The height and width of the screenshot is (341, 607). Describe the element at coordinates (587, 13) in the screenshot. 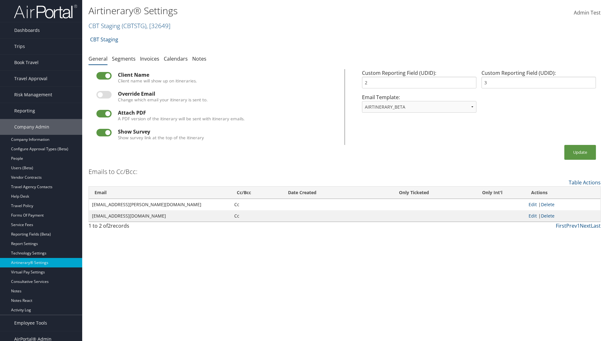

I see `a: Admin Test` at that location.